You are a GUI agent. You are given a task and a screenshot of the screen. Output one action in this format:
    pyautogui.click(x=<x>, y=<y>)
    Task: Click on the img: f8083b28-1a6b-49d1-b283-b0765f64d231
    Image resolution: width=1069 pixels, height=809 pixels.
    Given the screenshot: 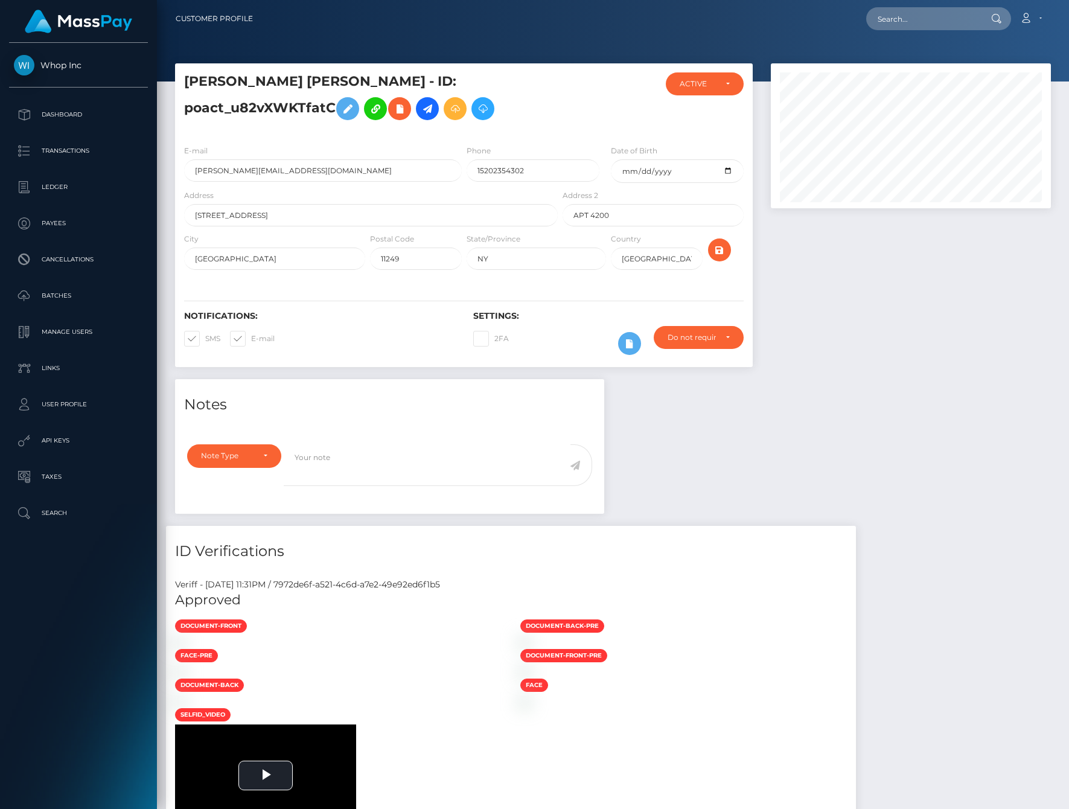 What is the action you would take?
    pyautogui.click(x=180, y=672)
    